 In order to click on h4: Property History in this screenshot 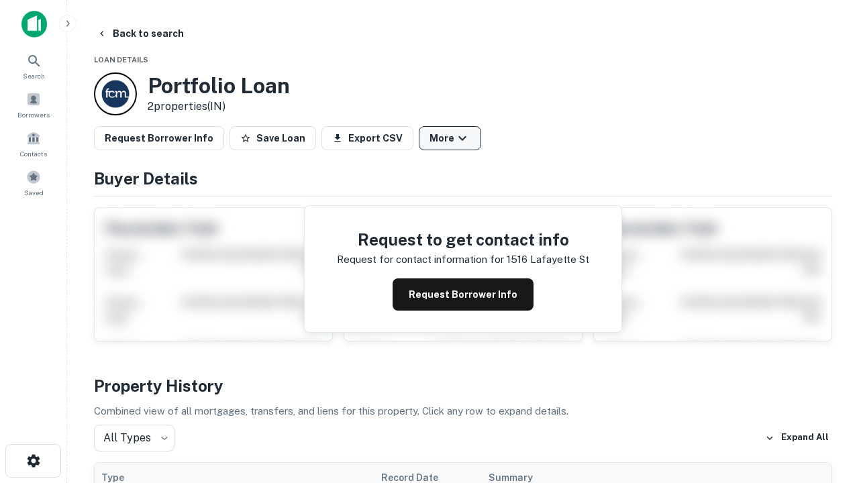, I will do `click(463, 386)`.